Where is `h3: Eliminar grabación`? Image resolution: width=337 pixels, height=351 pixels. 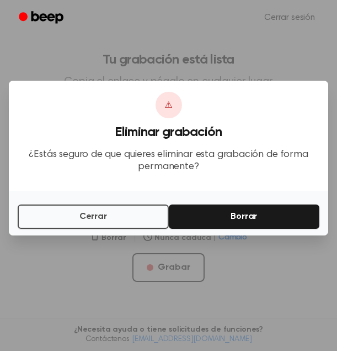 h3: Eliminar grabación is located at coordinates (168, 132).